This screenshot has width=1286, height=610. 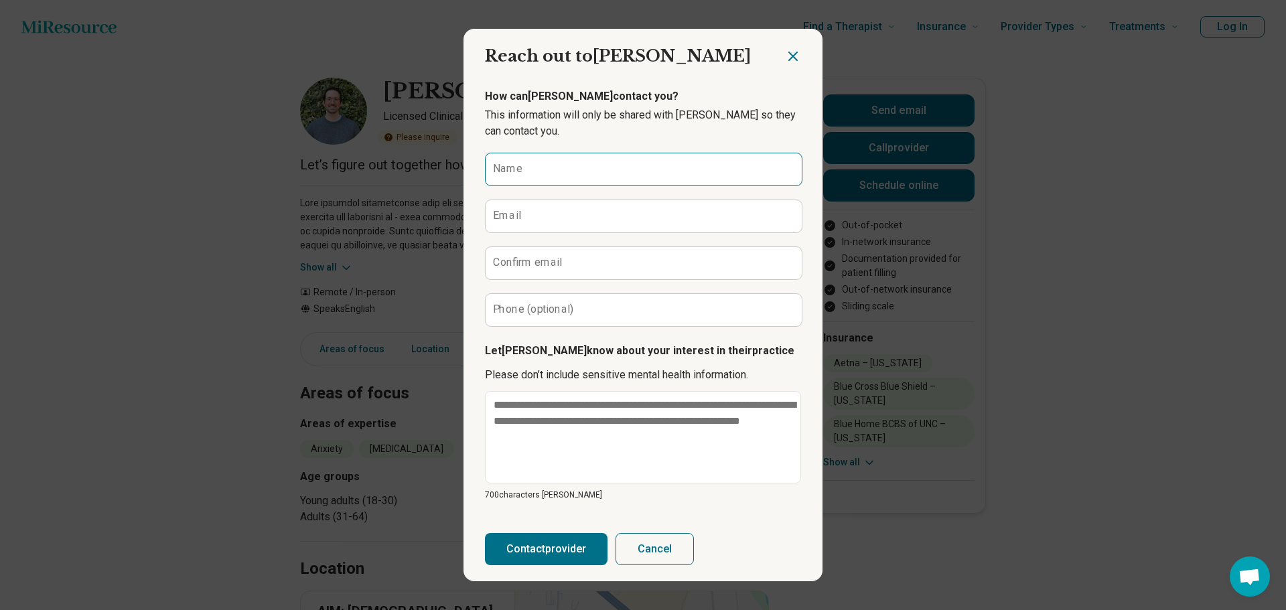 I want to click on button: Close dialog, so click(x=793, y=56).